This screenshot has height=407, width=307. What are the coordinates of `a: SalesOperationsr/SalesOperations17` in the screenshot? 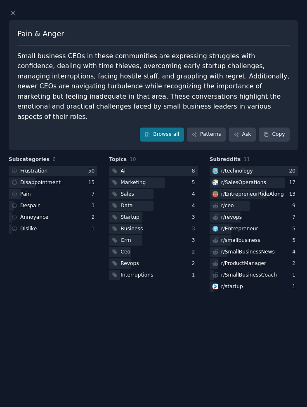 It's located at (254, 182).